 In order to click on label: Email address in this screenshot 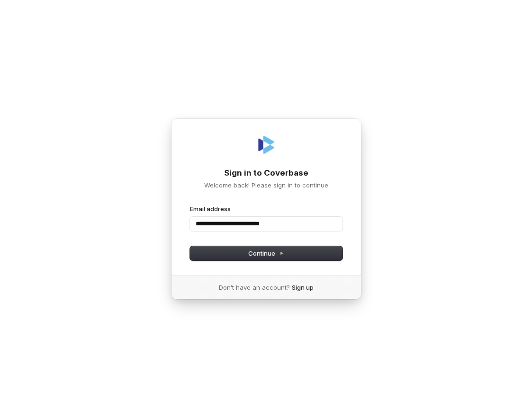, I will do `click(210, 209)`.